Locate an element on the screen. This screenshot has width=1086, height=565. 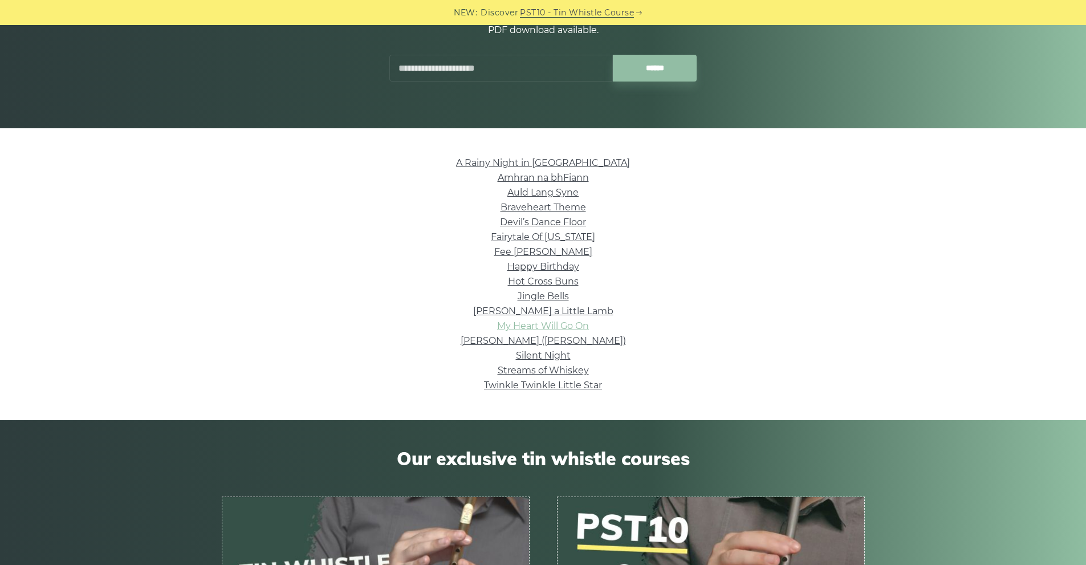
a: Happy Birthday is located at coordinates (543, 266).